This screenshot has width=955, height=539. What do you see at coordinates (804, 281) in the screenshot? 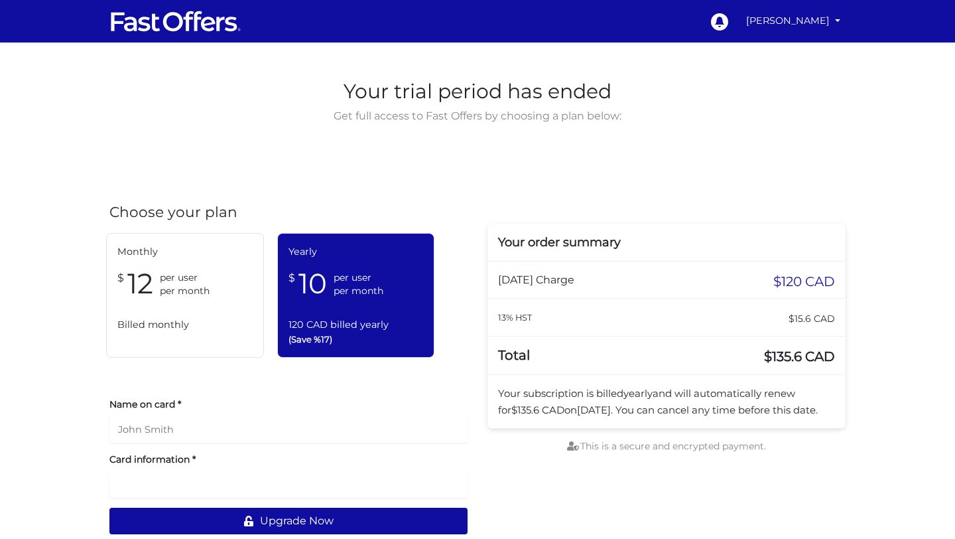
I see `span: $120 CAD` at bounding box center [804, 281].